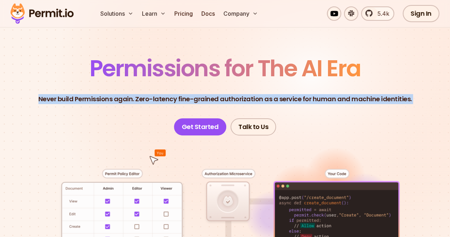  What do you see at coordinates (381, 14) in the screenshot?
I see `span: 5.4k` at bounding box center [381, 14].